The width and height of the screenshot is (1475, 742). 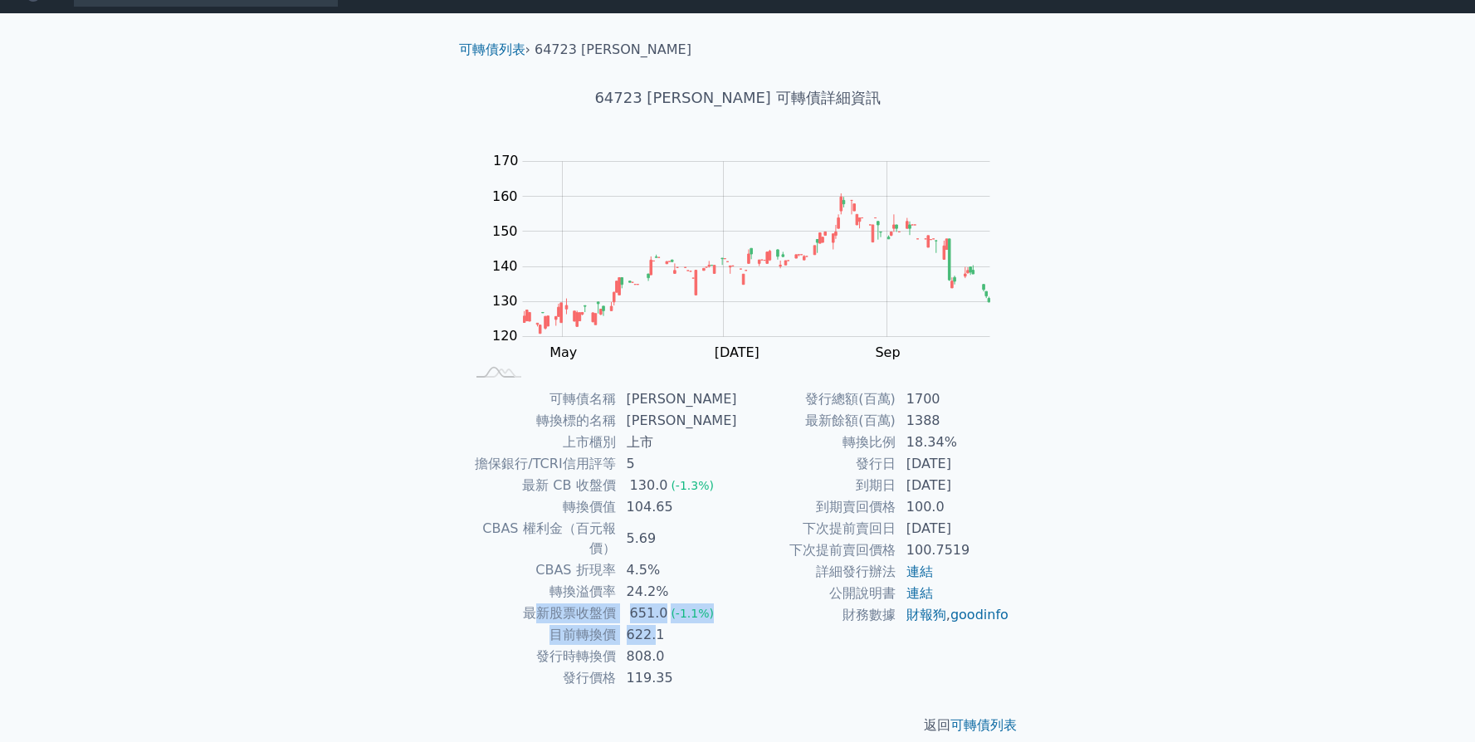 I want to click on td: 發行價格, so click(x=541, y=678).